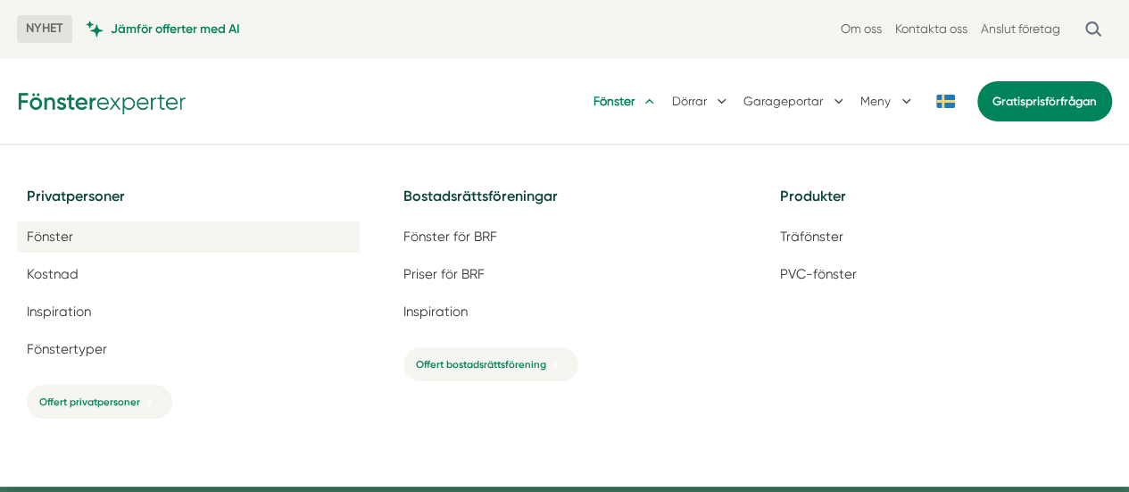 This screenshot has width=1129, height=492. I want to click on span: Offert privatpersoner, so click(89, 402).